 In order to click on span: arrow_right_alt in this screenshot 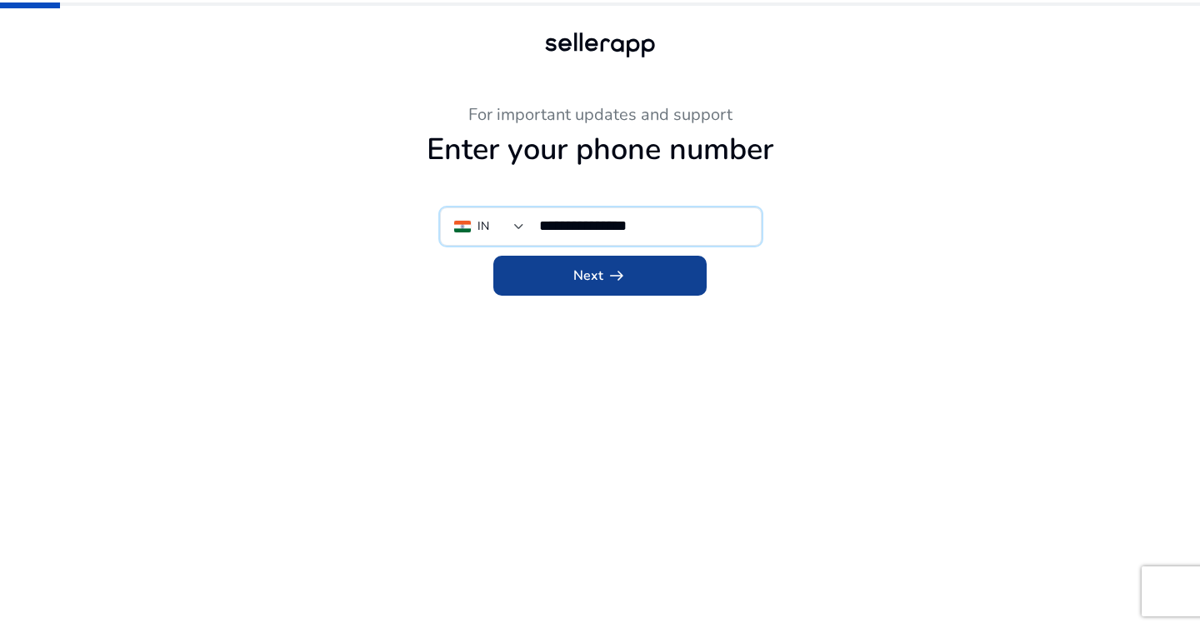, I will do `click(617, 276)`.